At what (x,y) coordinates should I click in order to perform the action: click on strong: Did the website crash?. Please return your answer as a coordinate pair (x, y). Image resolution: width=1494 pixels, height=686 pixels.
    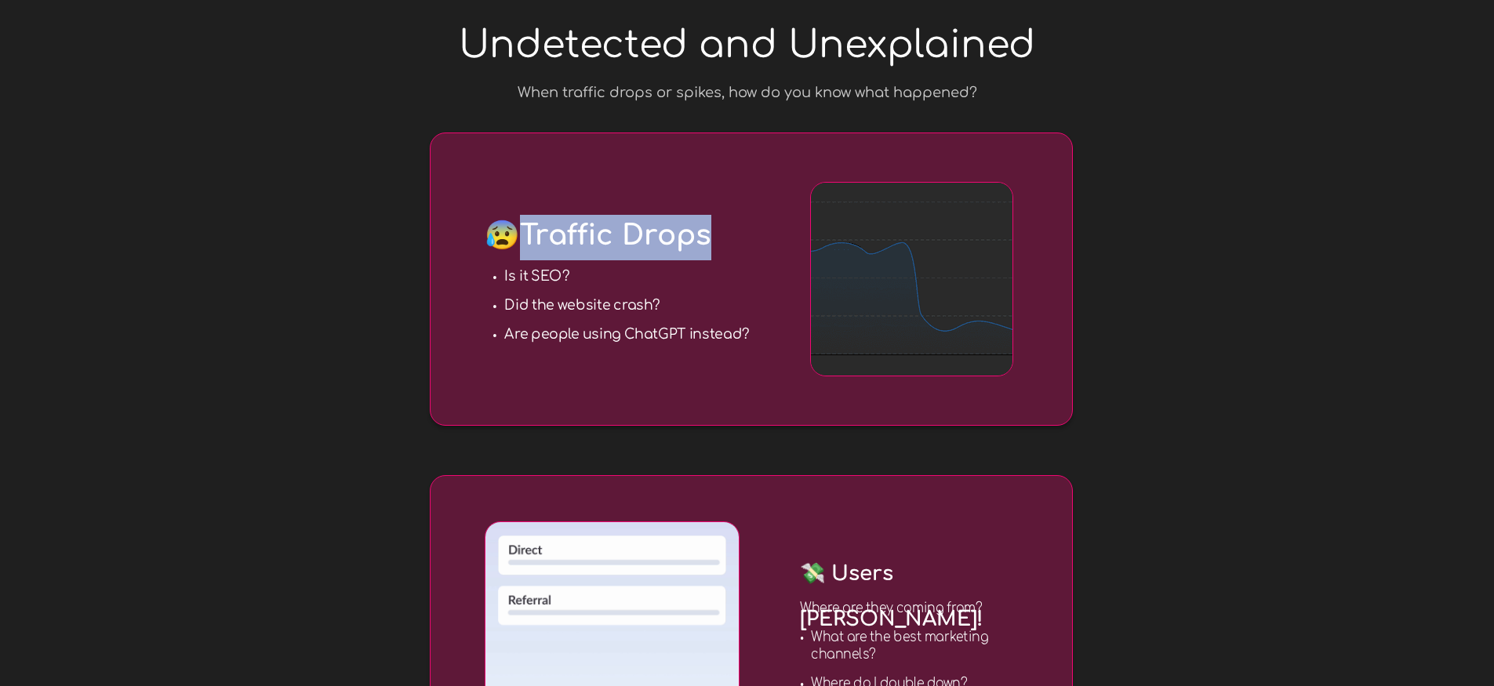
    Looking at the image, I should click on (582, 305).